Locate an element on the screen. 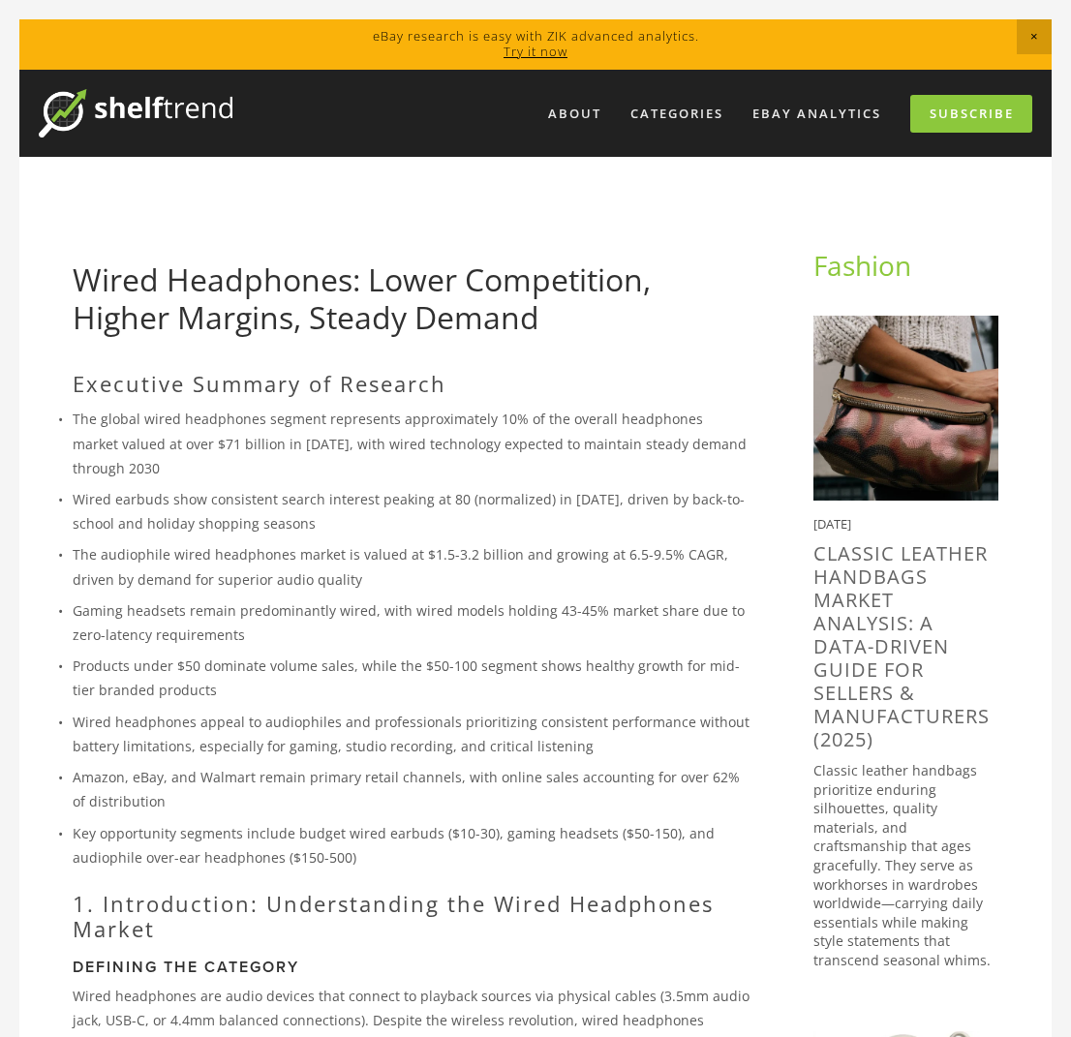 The height and width of the screenshot is (1037, 1071). h3: Defining the Category is located at coordinates (411, 966).